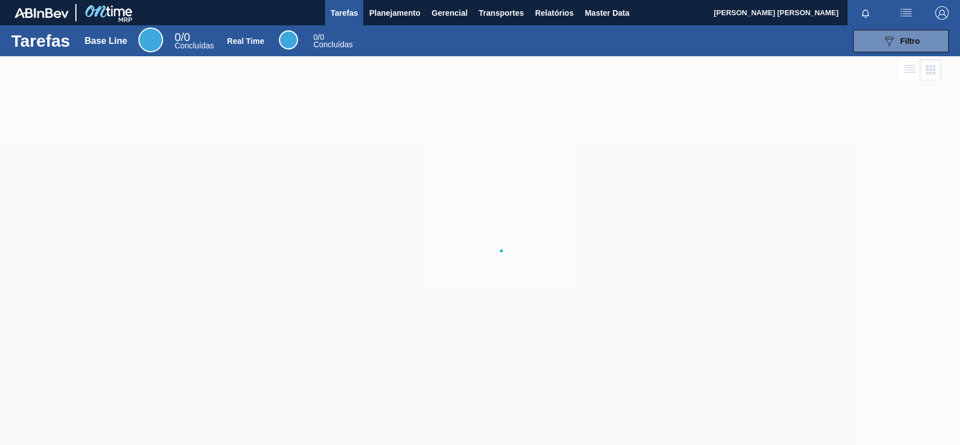 This screenshot has height=445, width=960. Describe the element at coordinates (394, 13) in the screenshot. I see `span: Planejamento` at that location.